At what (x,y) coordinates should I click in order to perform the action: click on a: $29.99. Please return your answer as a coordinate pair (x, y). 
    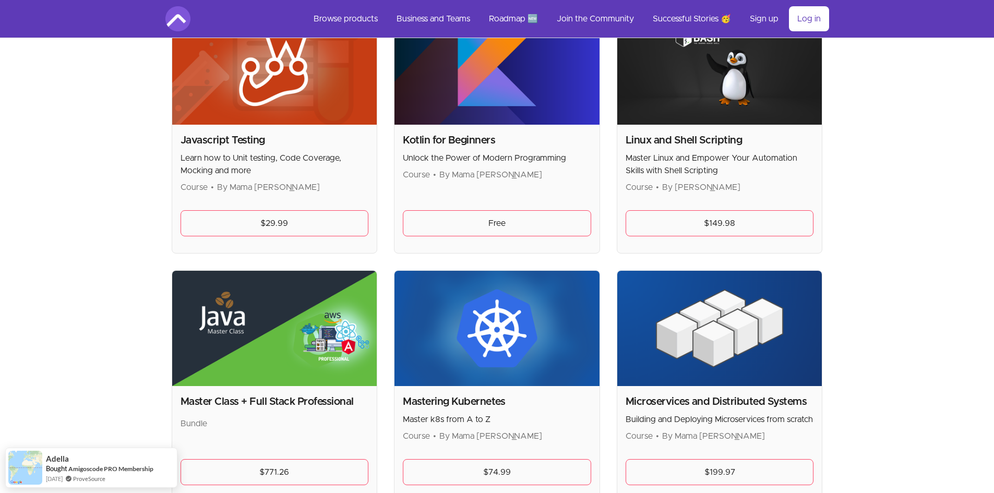
    Looking at the image, I should click on (275, 223).